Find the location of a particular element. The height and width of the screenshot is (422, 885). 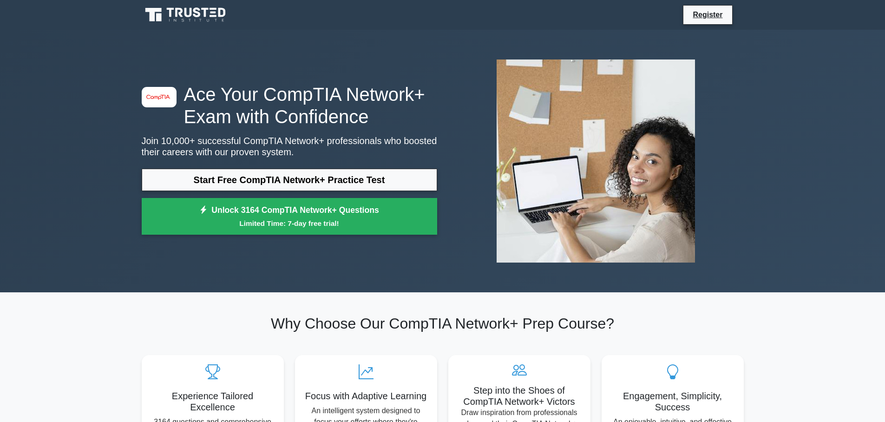

a: Register is located at coordinates (707, 14).